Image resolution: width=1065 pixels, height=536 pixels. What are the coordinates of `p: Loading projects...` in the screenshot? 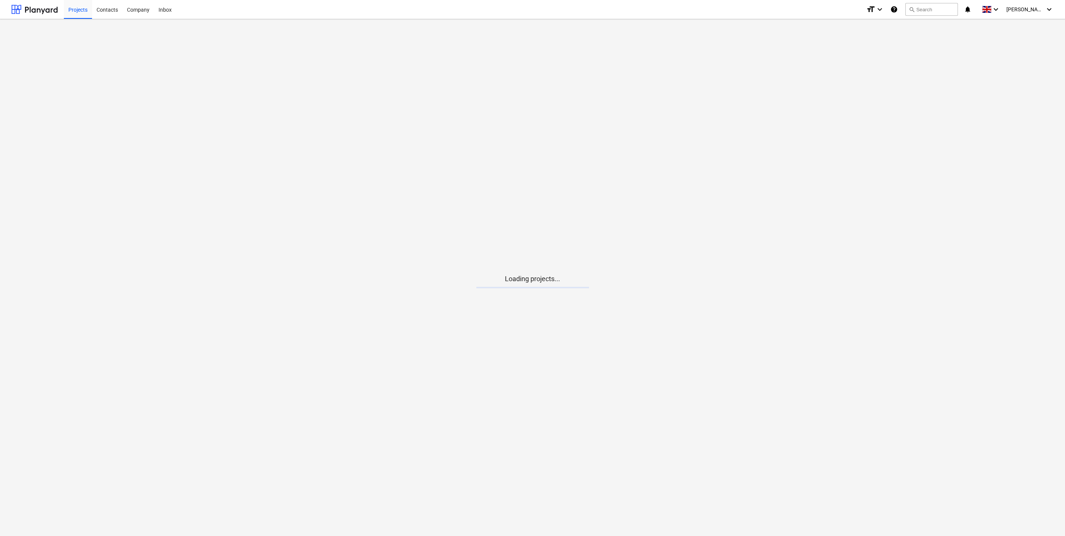 It's located at (533, 279).